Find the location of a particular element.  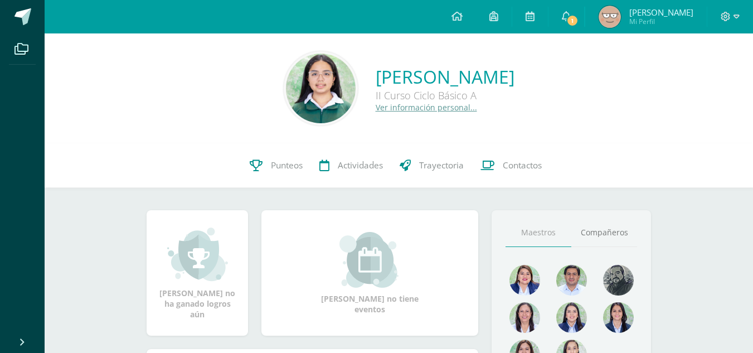

a: Punteos is located at coordinates (276, 165).